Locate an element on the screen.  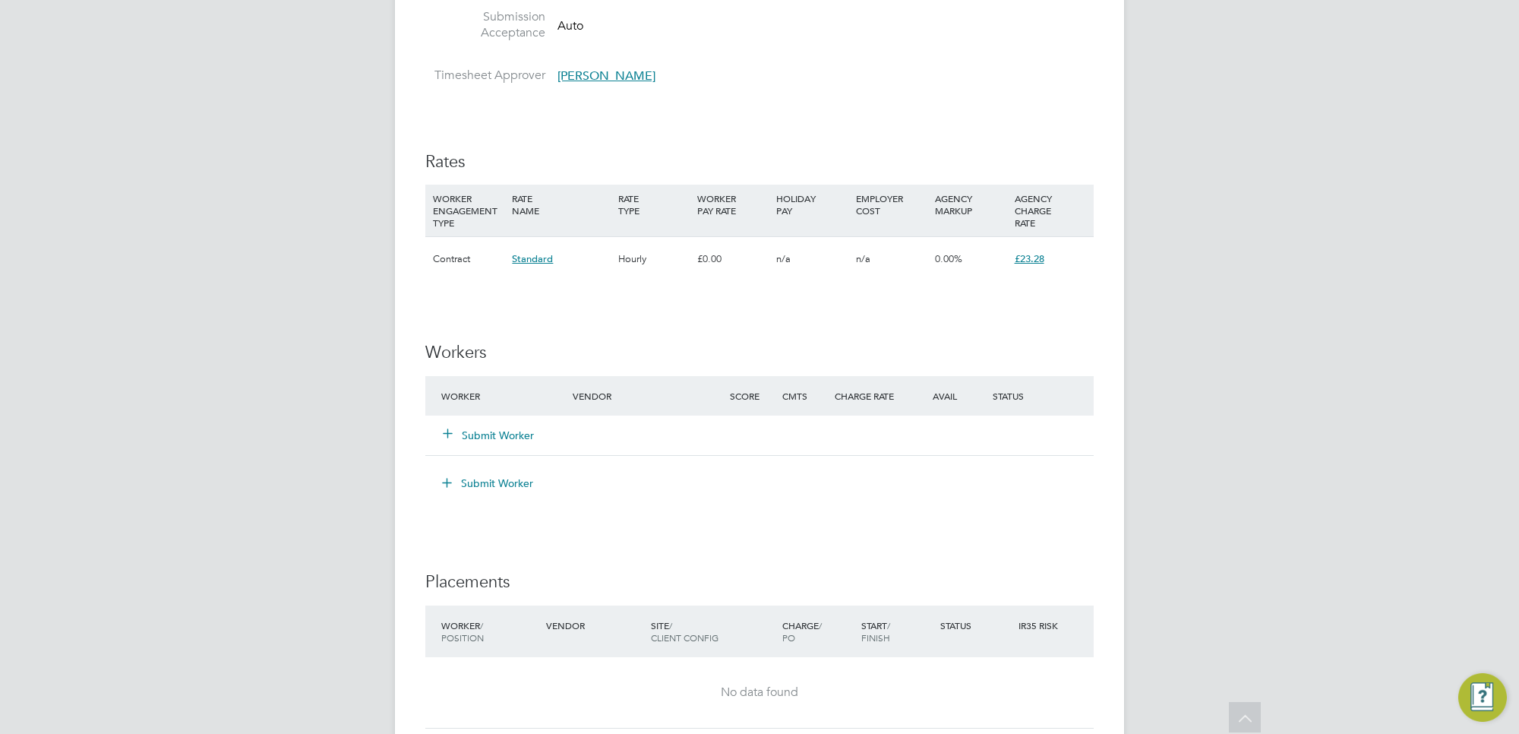
label: Submission Acceptance is located at coordinates (485, 25).